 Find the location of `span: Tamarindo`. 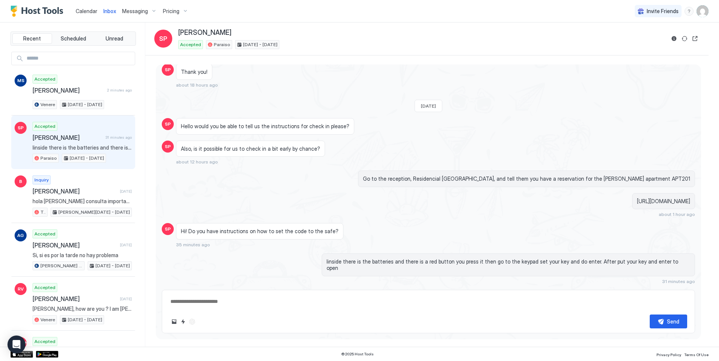

span: Tamarindo is located at coordinates (43, 212).